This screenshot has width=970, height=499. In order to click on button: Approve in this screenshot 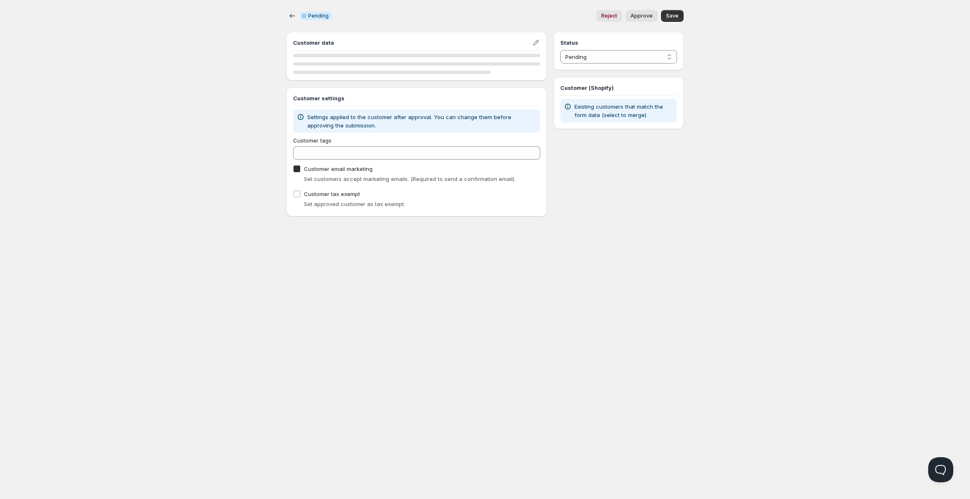, I will do `click(641, 16)`.